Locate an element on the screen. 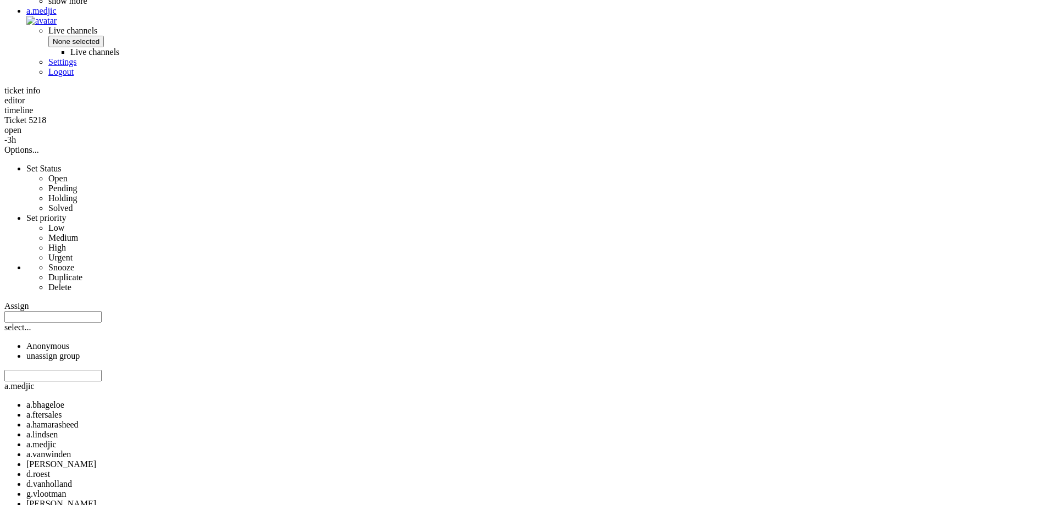  span: a.hamarasheed is located at coordinates (52, 424).